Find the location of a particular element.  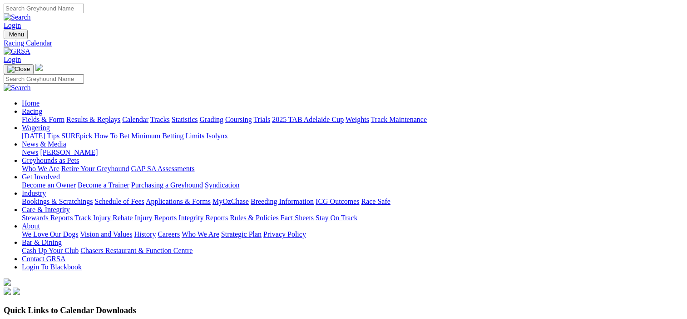

a: Careers is located at coordinates (169, 234).